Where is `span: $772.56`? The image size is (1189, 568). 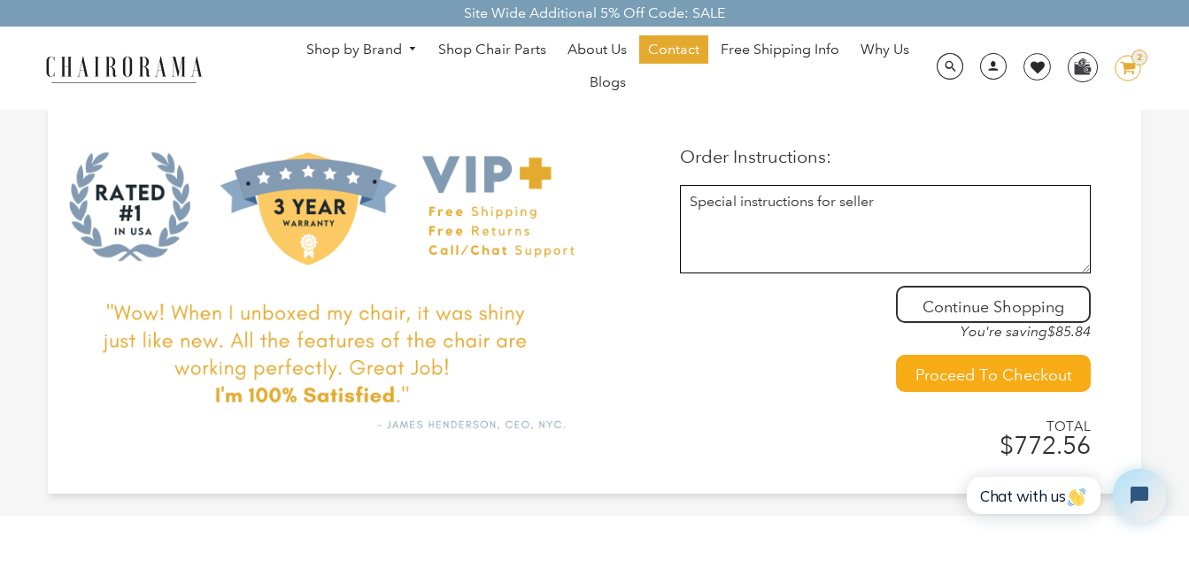 span: $772.56 is located at coordinates (1044, 445).